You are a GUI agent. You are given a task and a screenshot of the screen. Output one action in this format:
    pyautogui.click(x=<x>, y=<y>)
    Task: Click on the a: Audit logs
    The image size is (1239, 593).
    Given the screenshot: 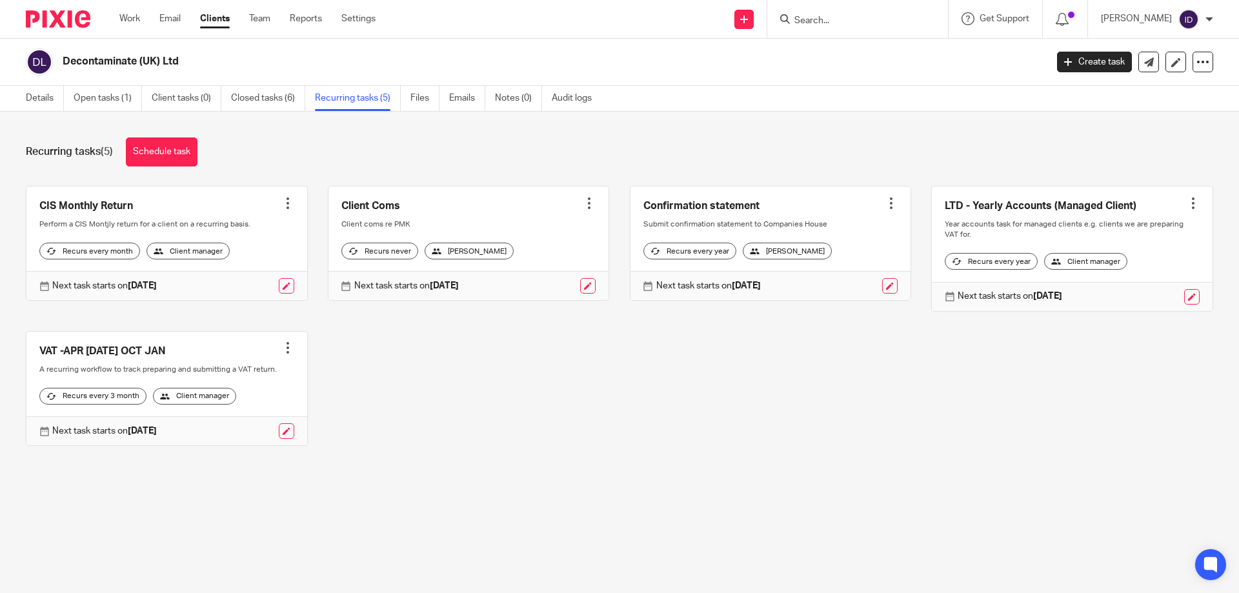 What is the action you would take?
    pyautogui.click(x=576, y=98)
    